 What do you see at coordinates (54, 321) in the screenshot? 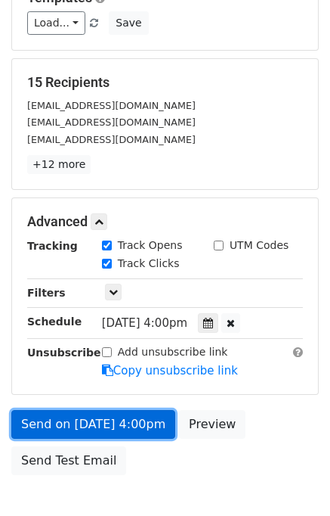
I see `strong: Schedule` at bounding box center [54, 321].